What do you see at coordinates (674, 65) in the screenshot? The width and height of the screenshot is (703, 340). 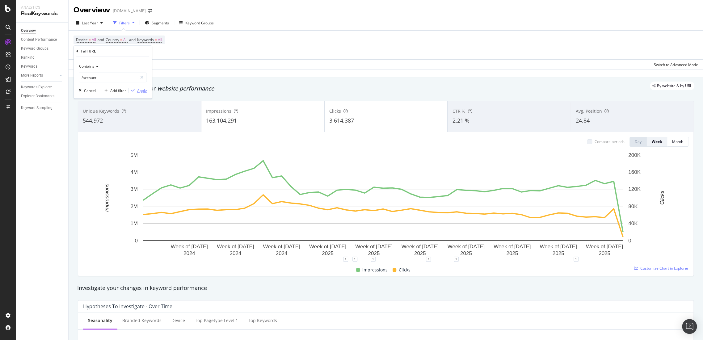 I see `button: Switch to Advanced Mode` at bounding box center [674, 65].